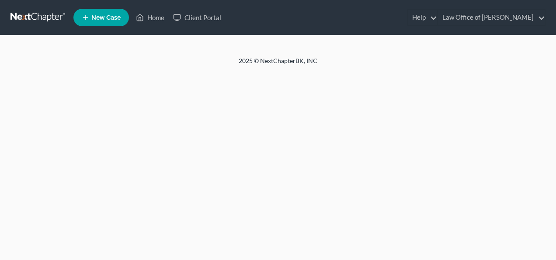  I want to click on a: Home, so click(150, 17).